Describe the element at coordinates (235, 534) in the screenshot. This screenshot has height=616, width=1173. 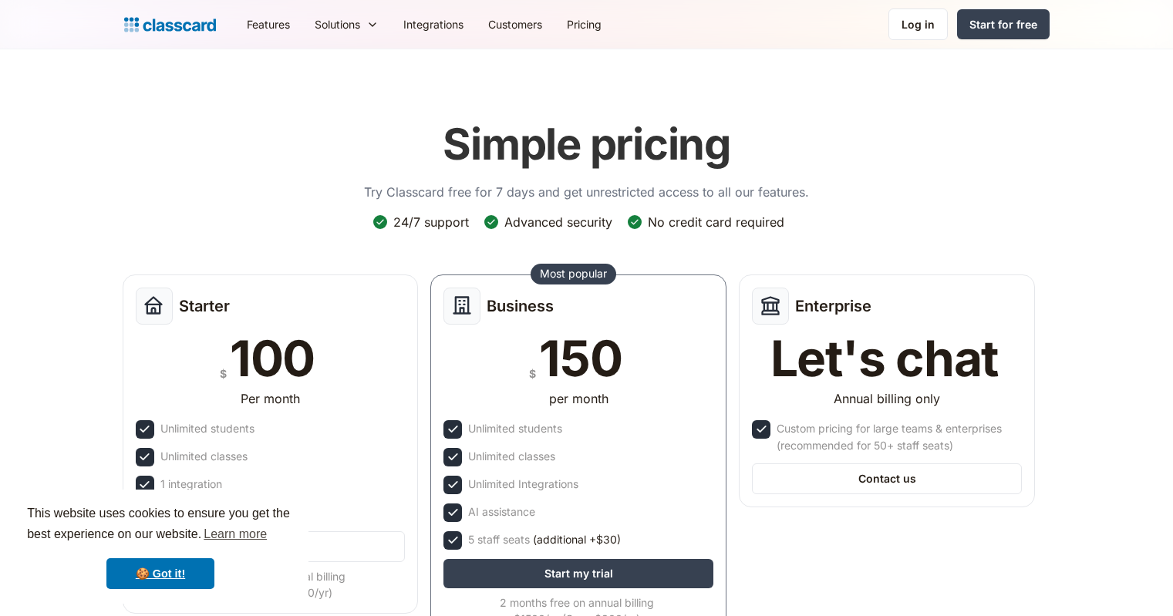
I see `a: learn more about cookies` at that location.